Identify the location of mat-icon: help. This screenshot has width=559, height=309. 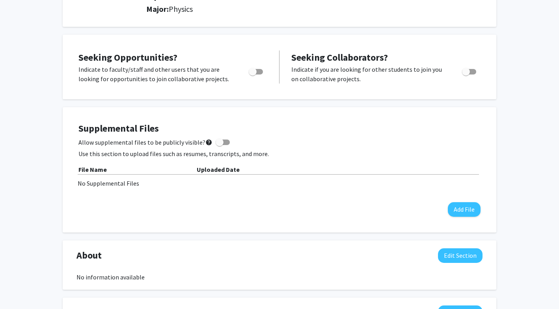
(209, 142).